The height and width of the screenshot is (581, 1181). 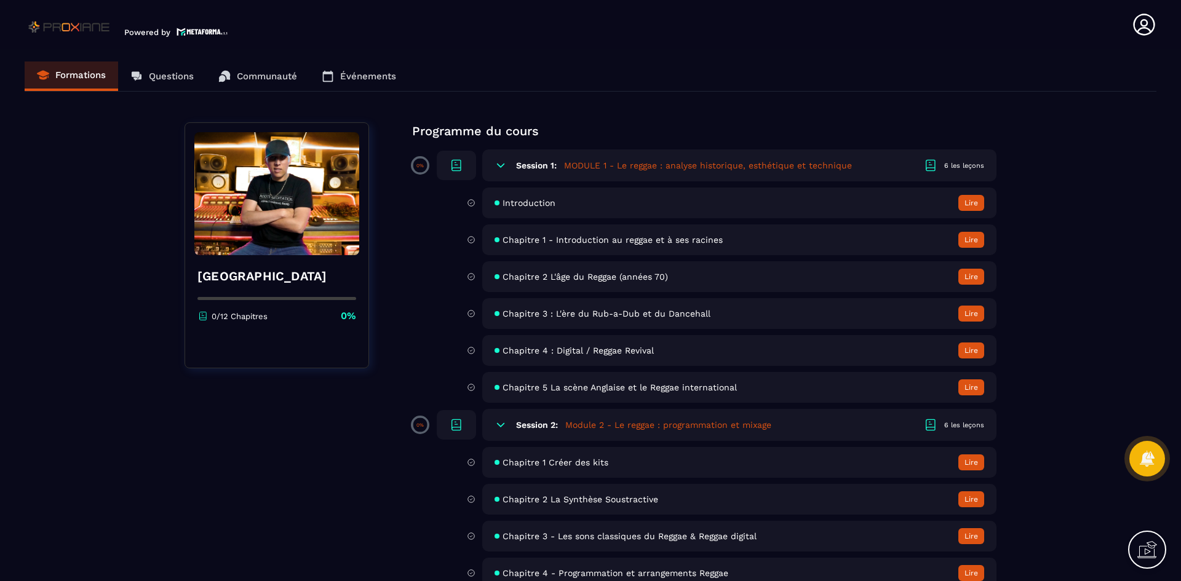 What do you see at coordinates (277, 194) in the screenshot?
I see `img: banner` at bounding box center [277, 194].